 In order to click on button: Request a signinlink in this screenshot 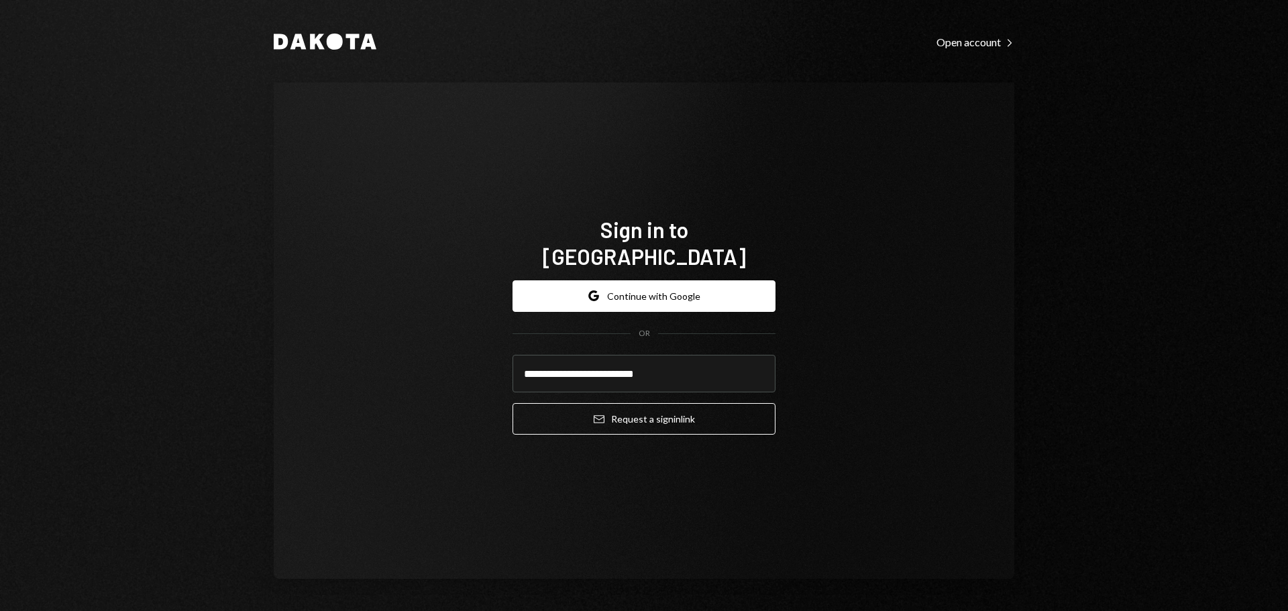, I will do `click(644, 419)`.